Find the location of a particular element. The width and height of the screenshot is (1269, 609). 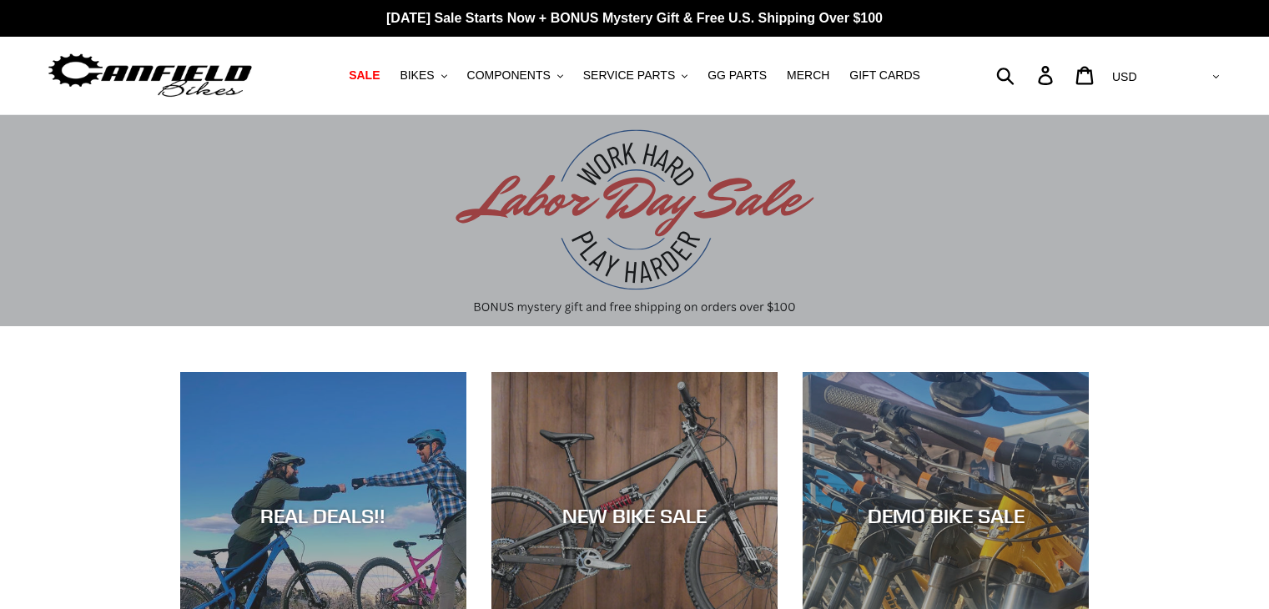

button: SERVICE PARTS is located at coordinates (635, 75).